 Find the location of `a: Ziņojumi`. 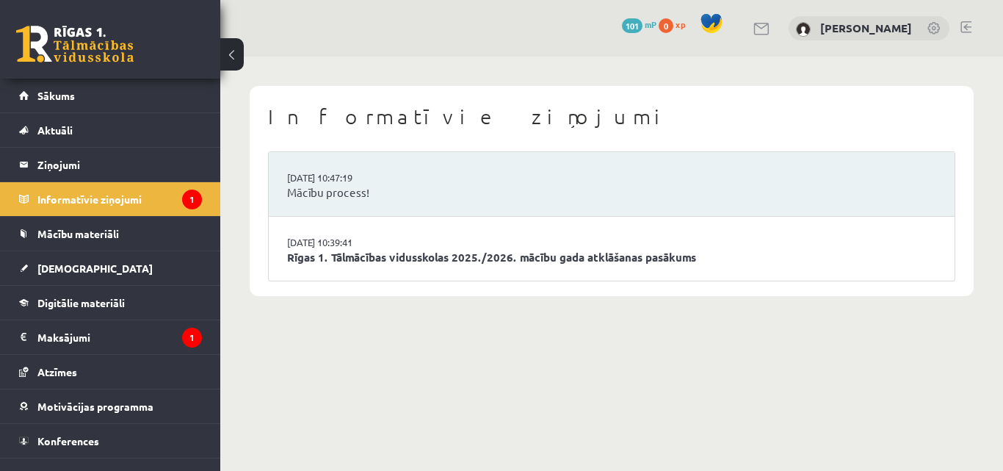

a: Ziņojumi is located at coordinates (110, 165).